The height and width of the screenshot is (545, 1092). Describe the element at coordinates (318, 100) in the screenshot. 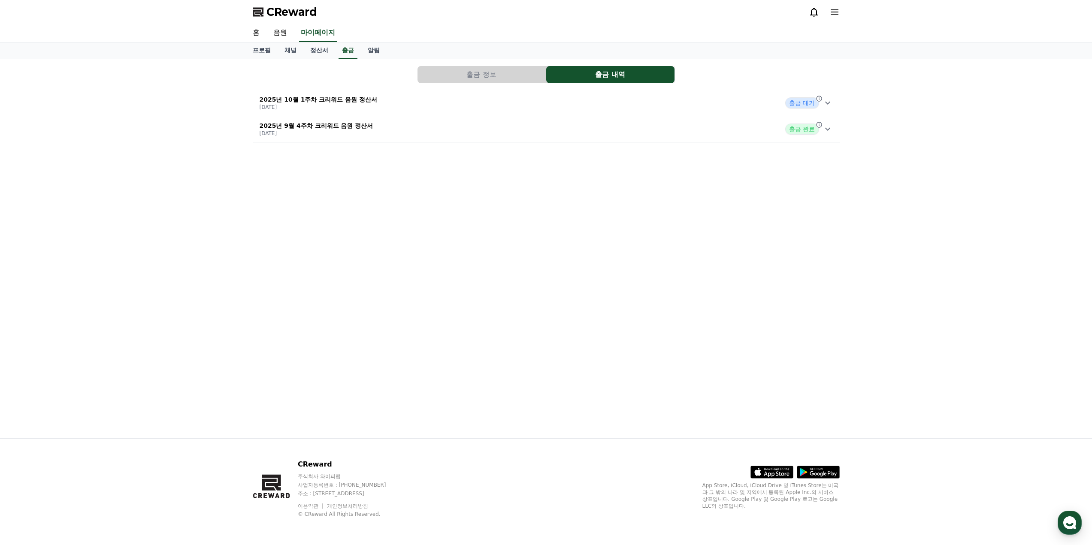

I see `p: 2025년 10월 1주차 크리워드 음원 정산서` at that location.